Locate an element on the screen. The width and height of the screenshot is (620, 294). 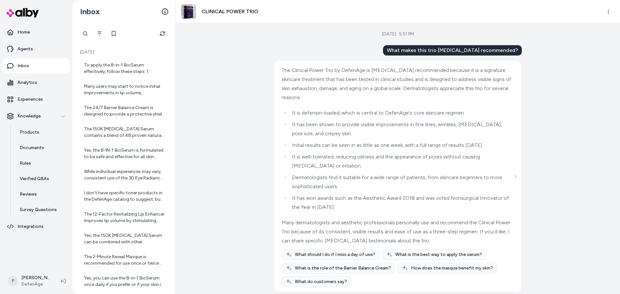
span: DefenAge is located at coordinates (36, 284).